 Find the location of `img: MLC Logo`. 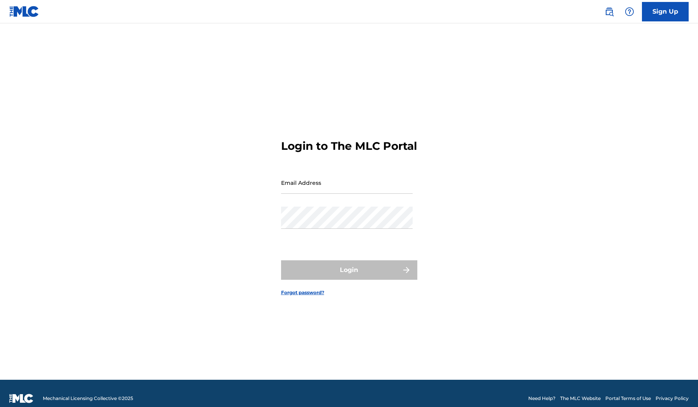

img: MLC Logo is located at coordinates (24, 11).